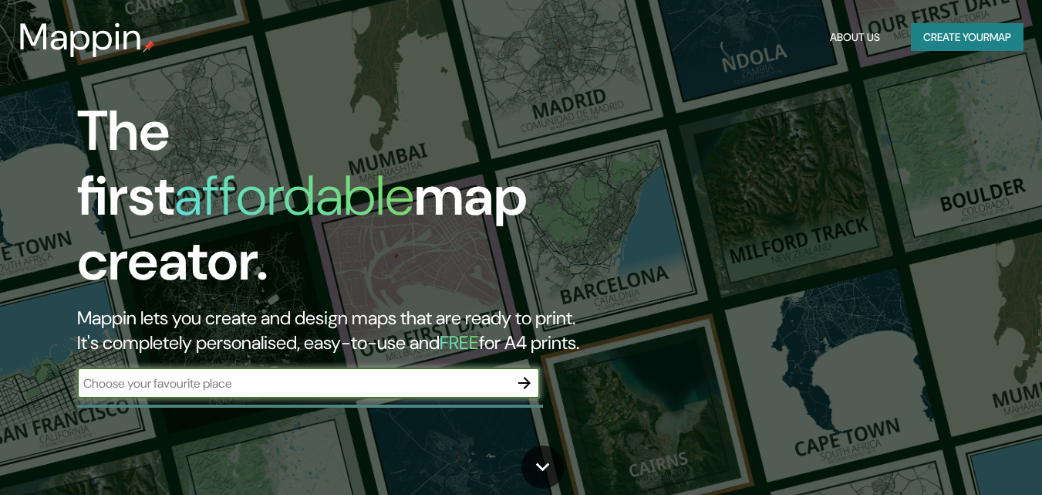 The height and width of the screenshot is (495, 1042). What do you see at coordinates (968, 37) in the screenshot?
I see `button: Create yourmap` at bounding box center [968, 37].